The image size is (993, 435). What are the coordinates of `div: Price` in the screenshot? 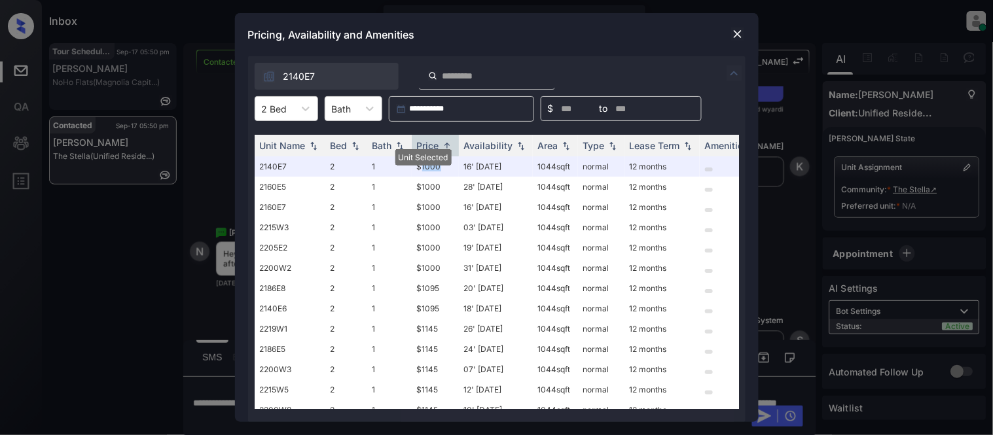 It's located at (428, 145).